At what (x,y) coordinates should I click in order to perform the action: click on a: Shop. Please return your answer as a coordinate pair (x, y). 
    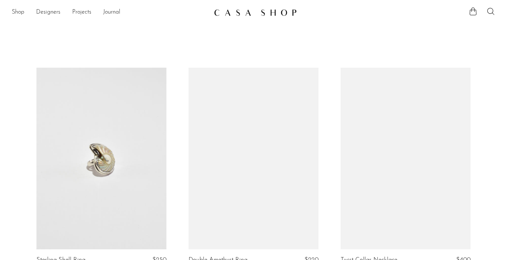
    Looking at the image, I should click on (18, 13).